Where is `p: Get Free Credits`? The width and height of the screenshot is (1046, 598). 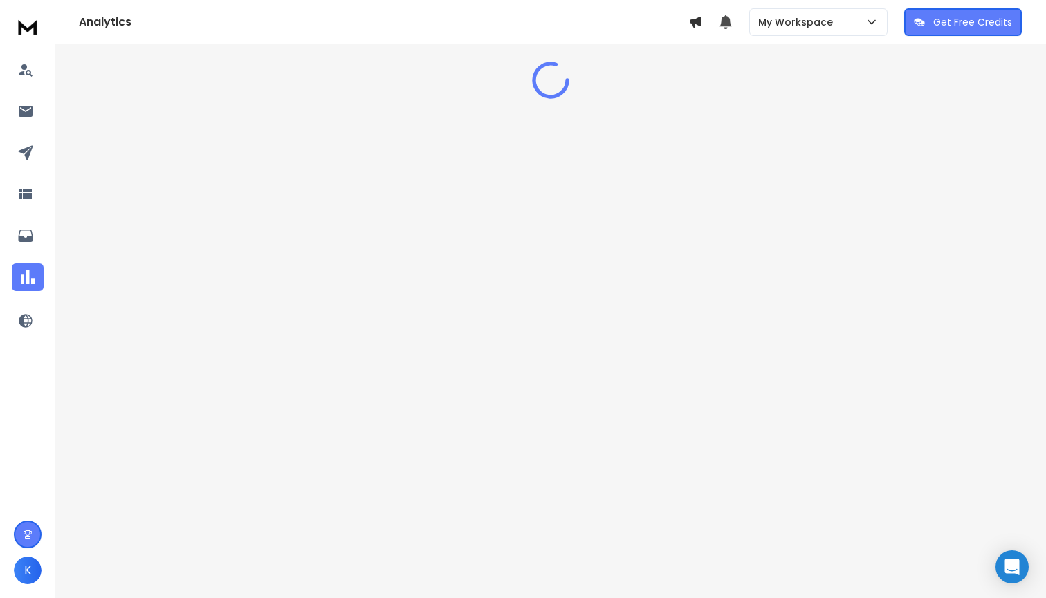 p: Get Free Credits is located at coordinates (972, 22).